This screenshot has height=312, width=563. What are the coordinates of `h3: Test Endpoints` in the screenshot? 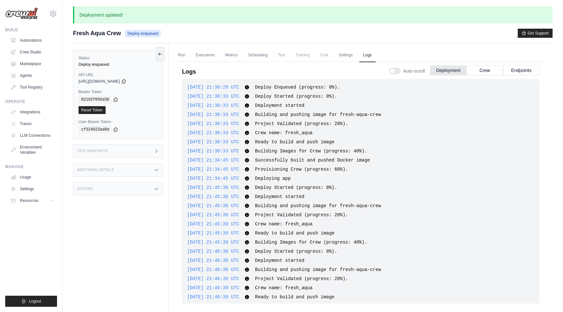 It's located at (92, 151).